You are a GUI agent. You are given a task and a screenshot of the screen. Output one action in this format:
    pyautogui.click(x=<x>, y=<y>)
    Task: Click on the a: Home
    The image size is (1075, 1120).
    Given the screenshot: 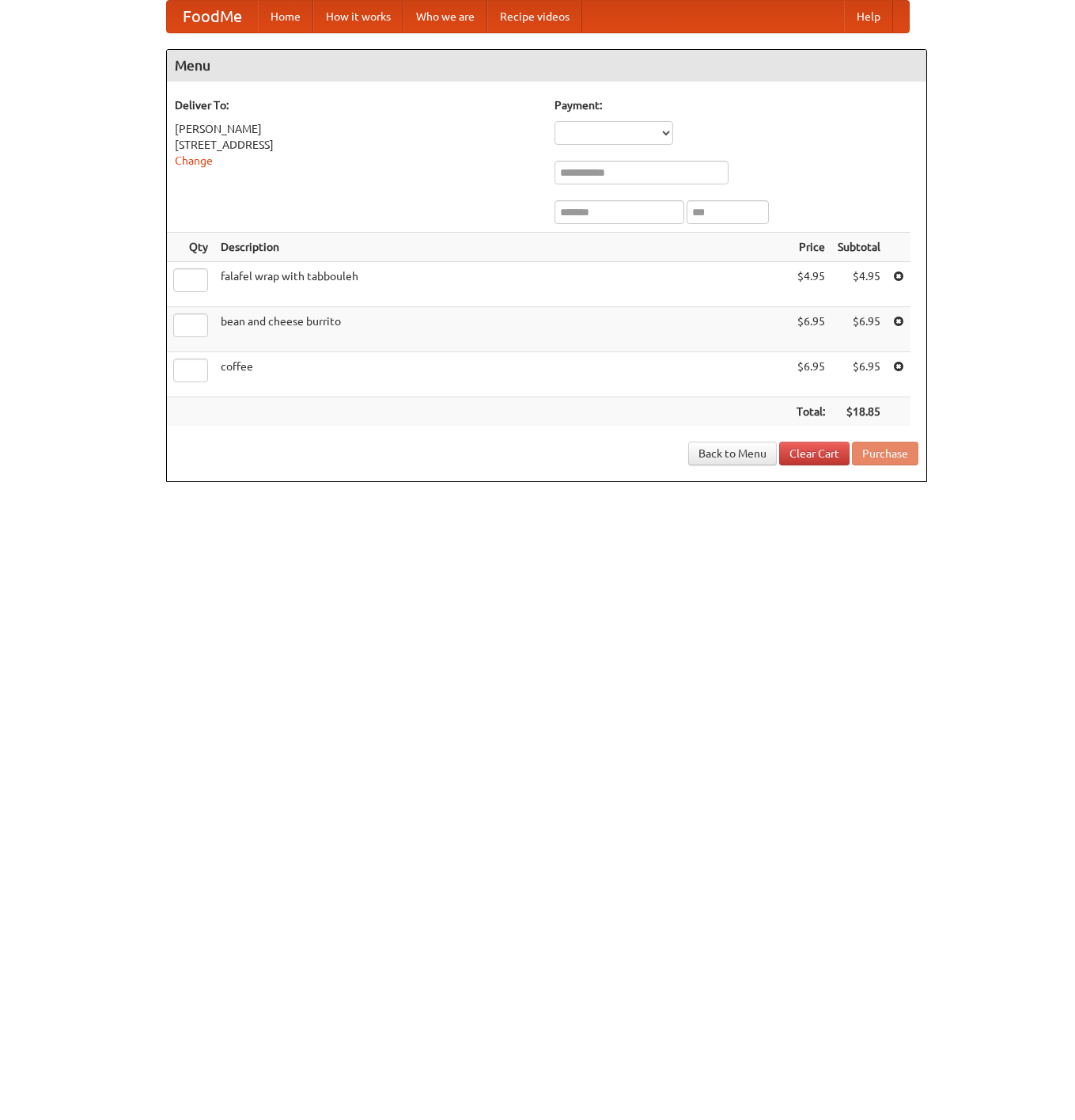 What is the action you would take?
    pyautogui.click(x=285, y=17)
    